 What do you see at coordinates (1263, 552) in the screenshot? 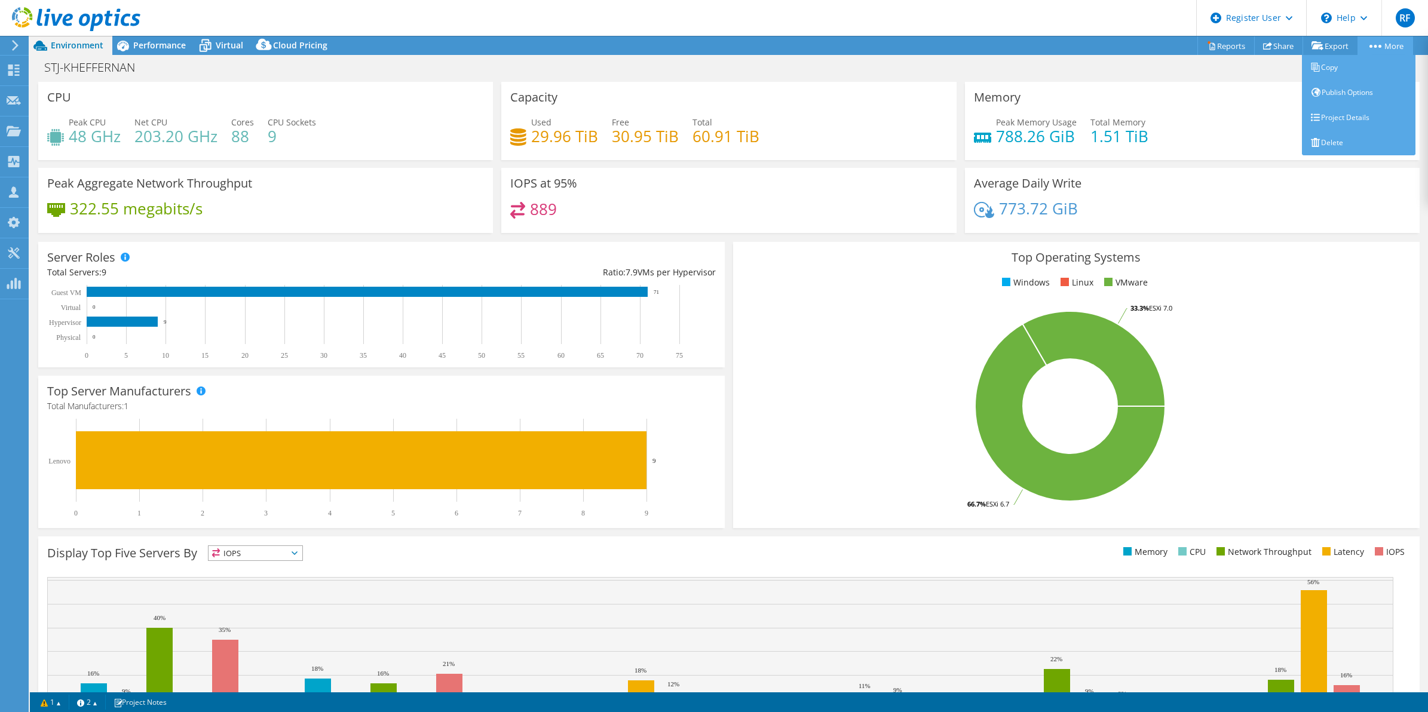
I see `li: Network Throughput` at bounding box center [1263, 552].